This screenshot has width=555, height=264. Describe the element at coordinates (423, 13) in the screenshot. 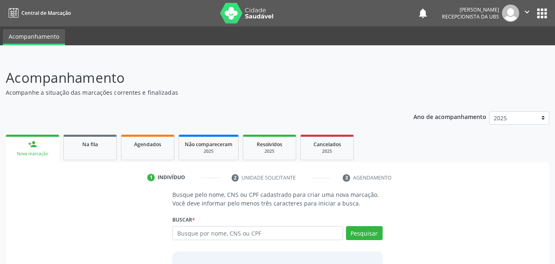

I see `button: notifications` at that location.